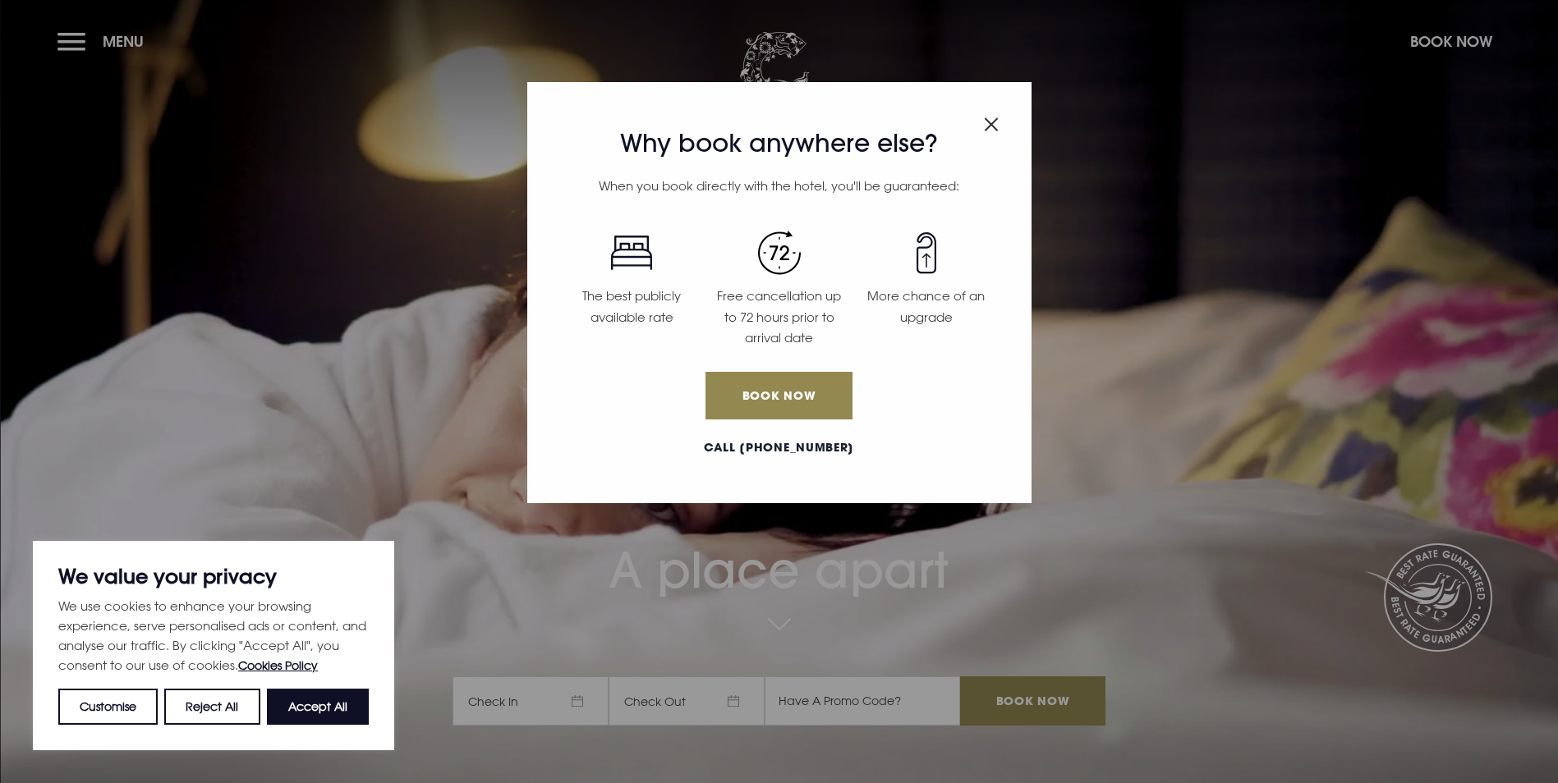 The width and height of the screenshot is (1558, 783). What do you see at coordinates (925, 306) in the screenshot?
I see `p: More chance of an upgrade` at bounding box center [925, 306].